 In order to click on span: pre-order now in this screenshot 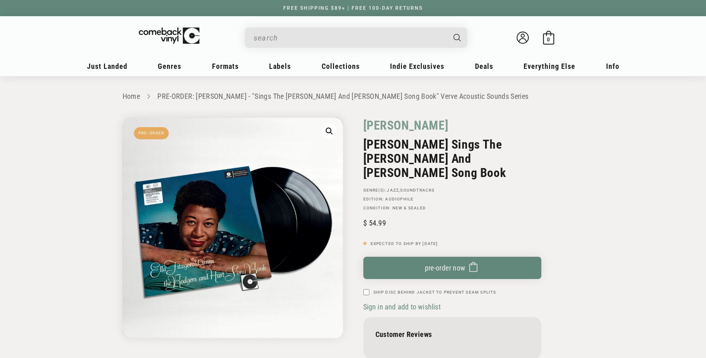, I will do `click(445, 268)`.